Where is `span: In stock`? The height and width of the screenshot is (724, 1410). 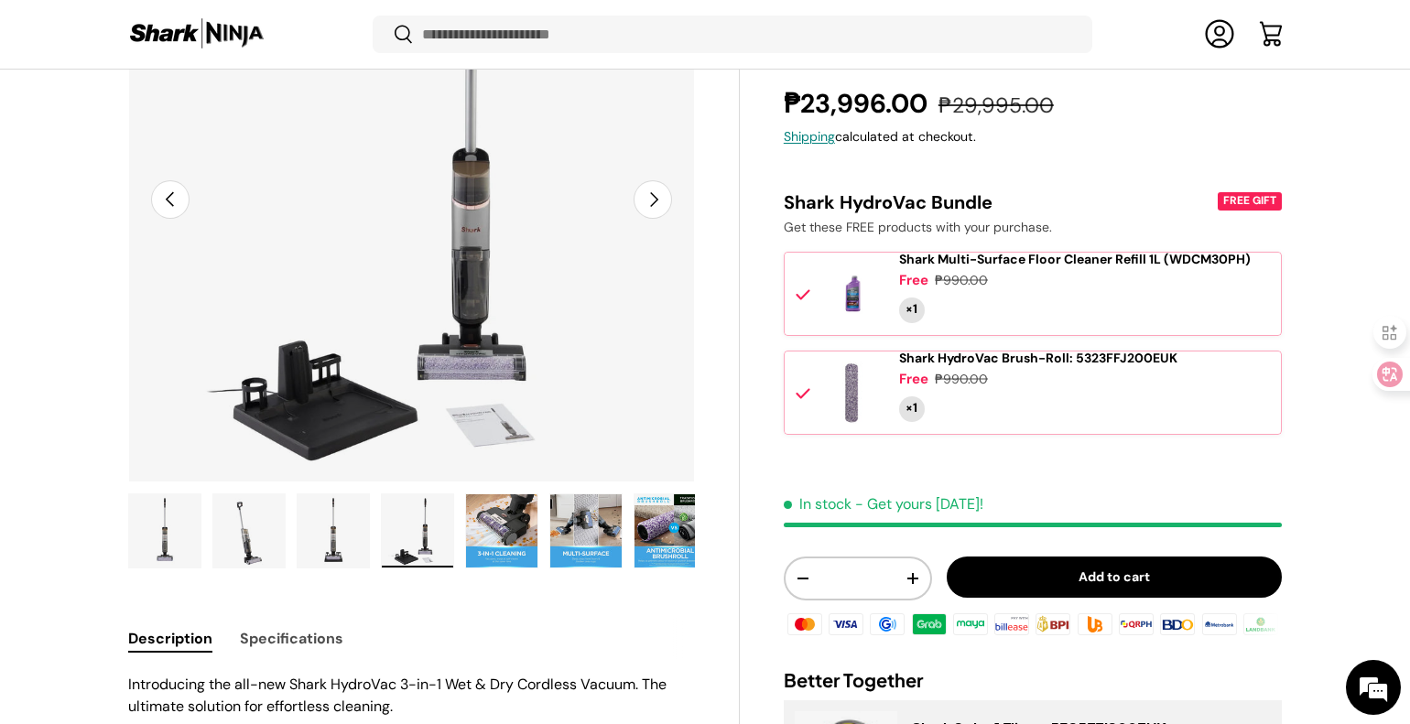
span: In stock is located at coordinates (817, 503).